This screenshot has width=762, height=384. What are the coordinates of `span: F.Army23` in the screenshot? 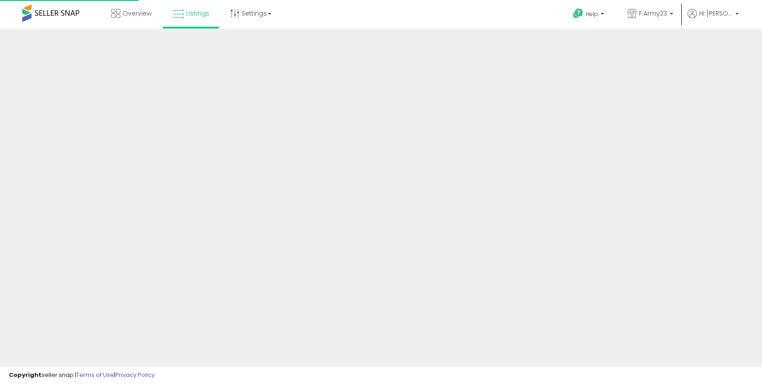 It's located at (653, 13).